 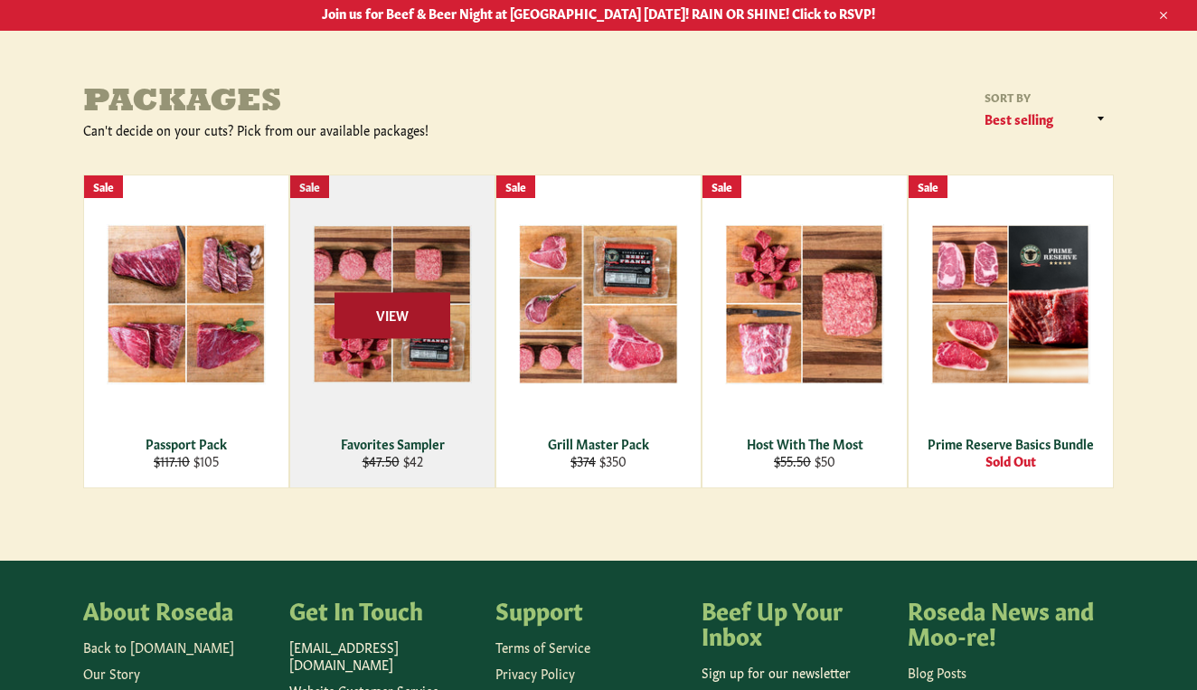 I want to click on img: Host With The Most, so click(x=805, y=304).